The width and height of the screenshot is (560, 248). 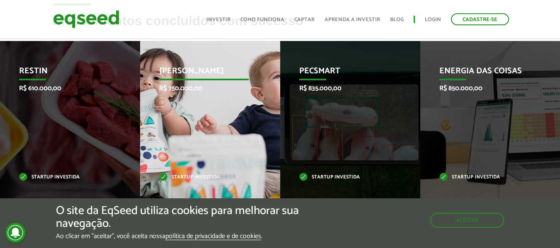 I want to click on a: Cadastre-se, so click(x=480, y=19).